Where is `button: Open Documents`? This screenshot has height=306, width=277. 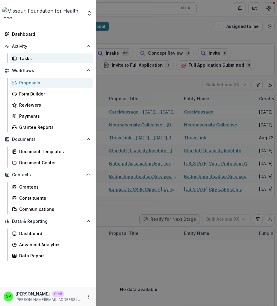
button: Open Documents is located at coordinates (48, 139).